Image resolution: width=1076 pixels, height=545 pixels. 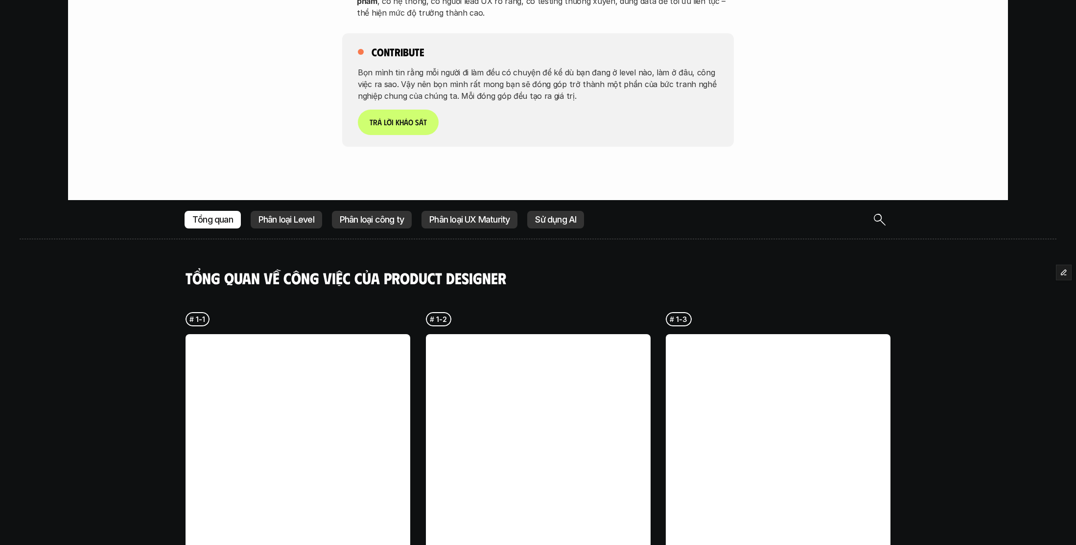 What do you see at coordinates (398, 52) in the screenshot?
I see `h5: contribute` at bounding box center [398, 52].